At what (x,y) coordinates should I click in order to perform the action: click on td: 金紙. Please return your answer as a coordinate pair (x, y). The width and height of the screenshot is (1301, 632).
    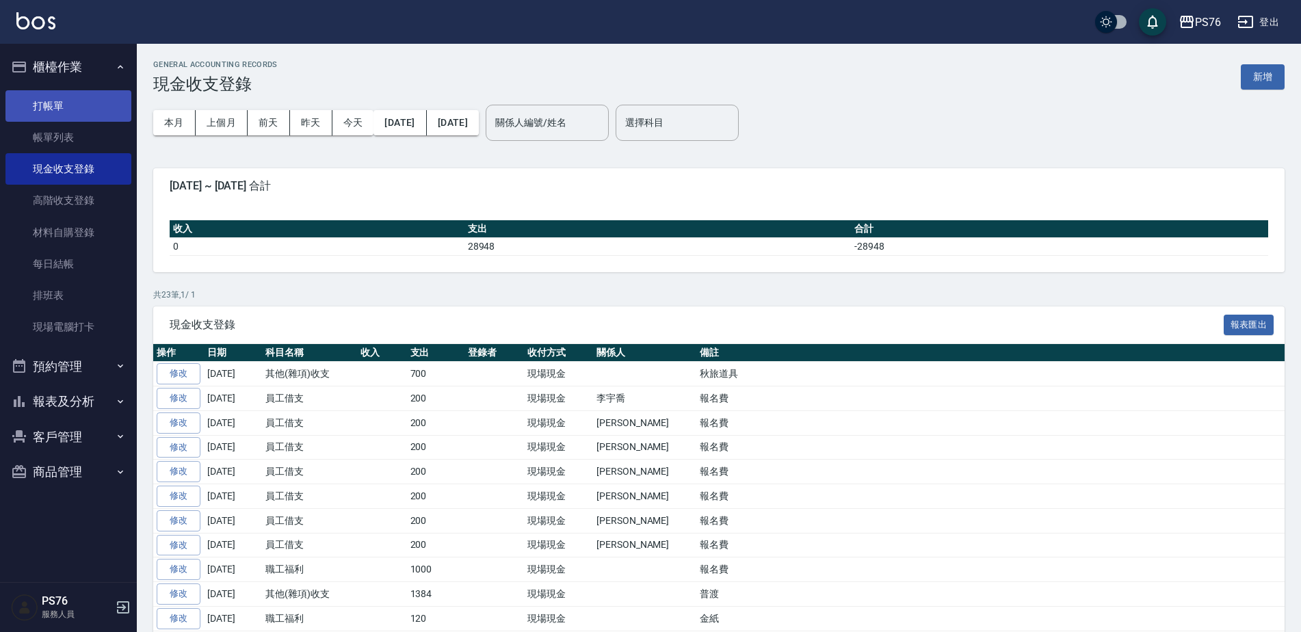
    Looking at the image, I should click on (990, 618).